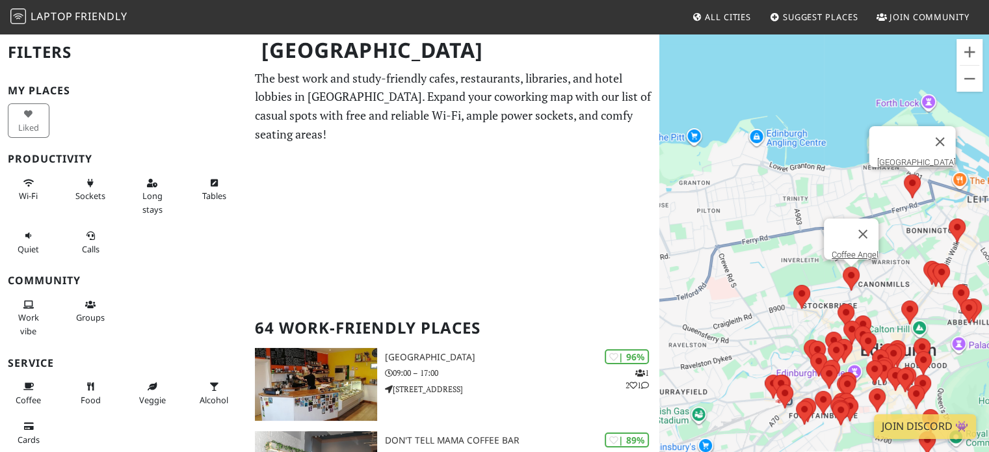 The image size is (989, 452). Describe the element at coordinates (214, 393) in the screenshot. I see `button: Alcohol` at that location.